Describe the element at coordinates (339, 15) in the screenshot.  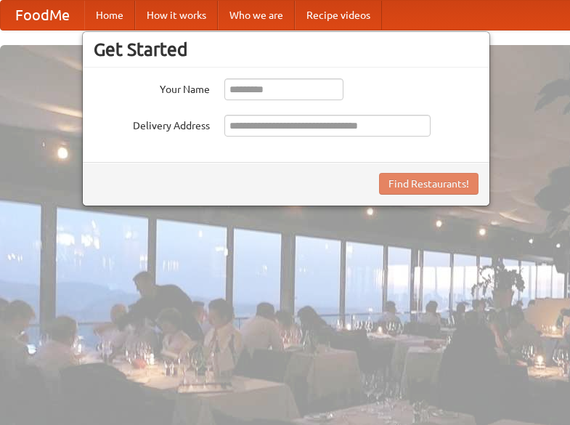
I see `a: Recipe videos` at that location.